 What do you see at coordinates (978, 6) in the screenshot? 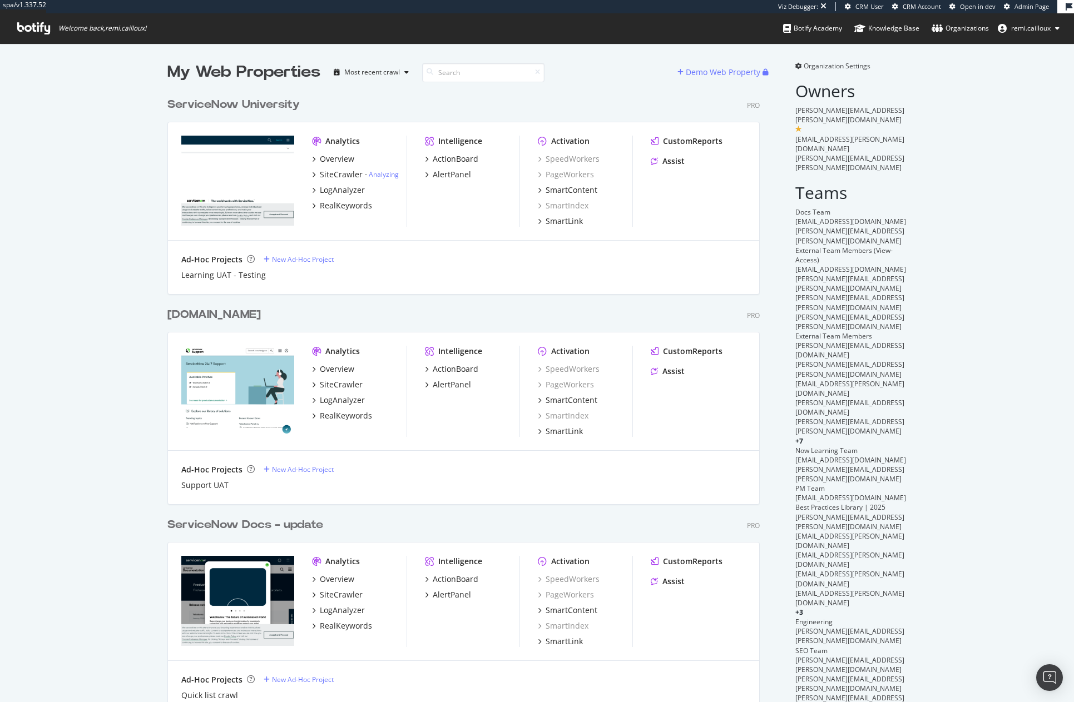
I see `span: Open in dev` at bounding box center [978, 6].